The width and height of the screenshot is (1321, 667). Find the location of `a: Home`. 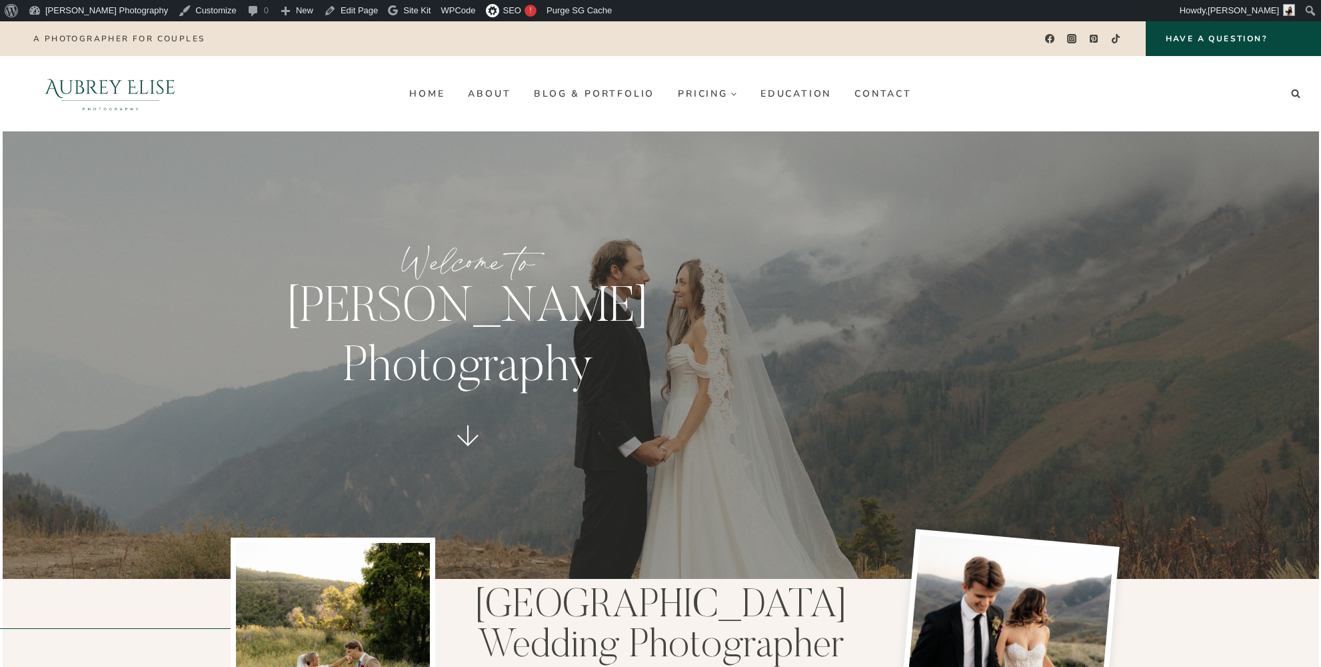

a: Home is located at coordinates (427, 93).